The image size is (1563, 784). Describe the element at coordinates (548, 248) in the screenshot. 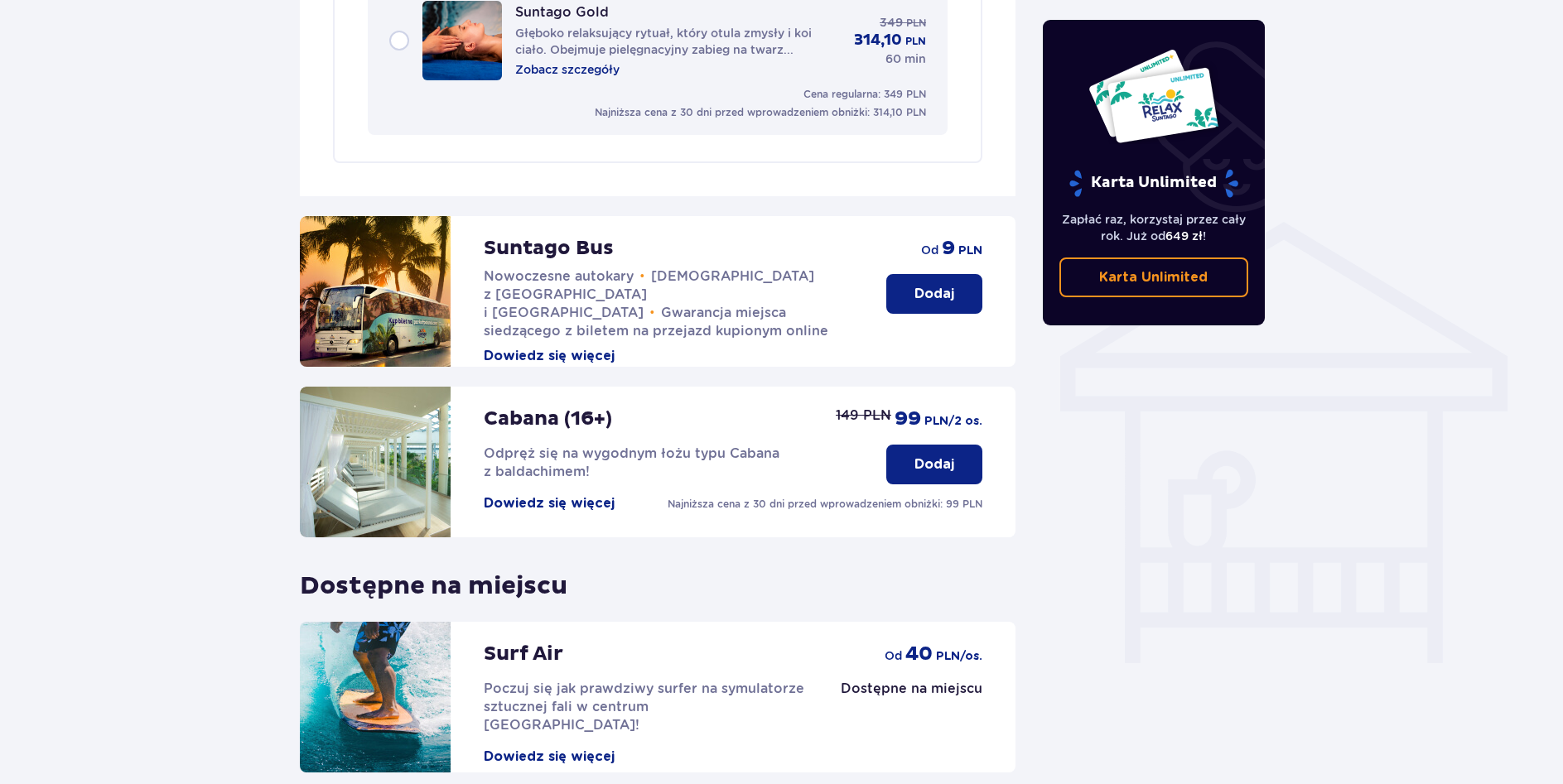

I see `p: Suntago Bus` at that location.